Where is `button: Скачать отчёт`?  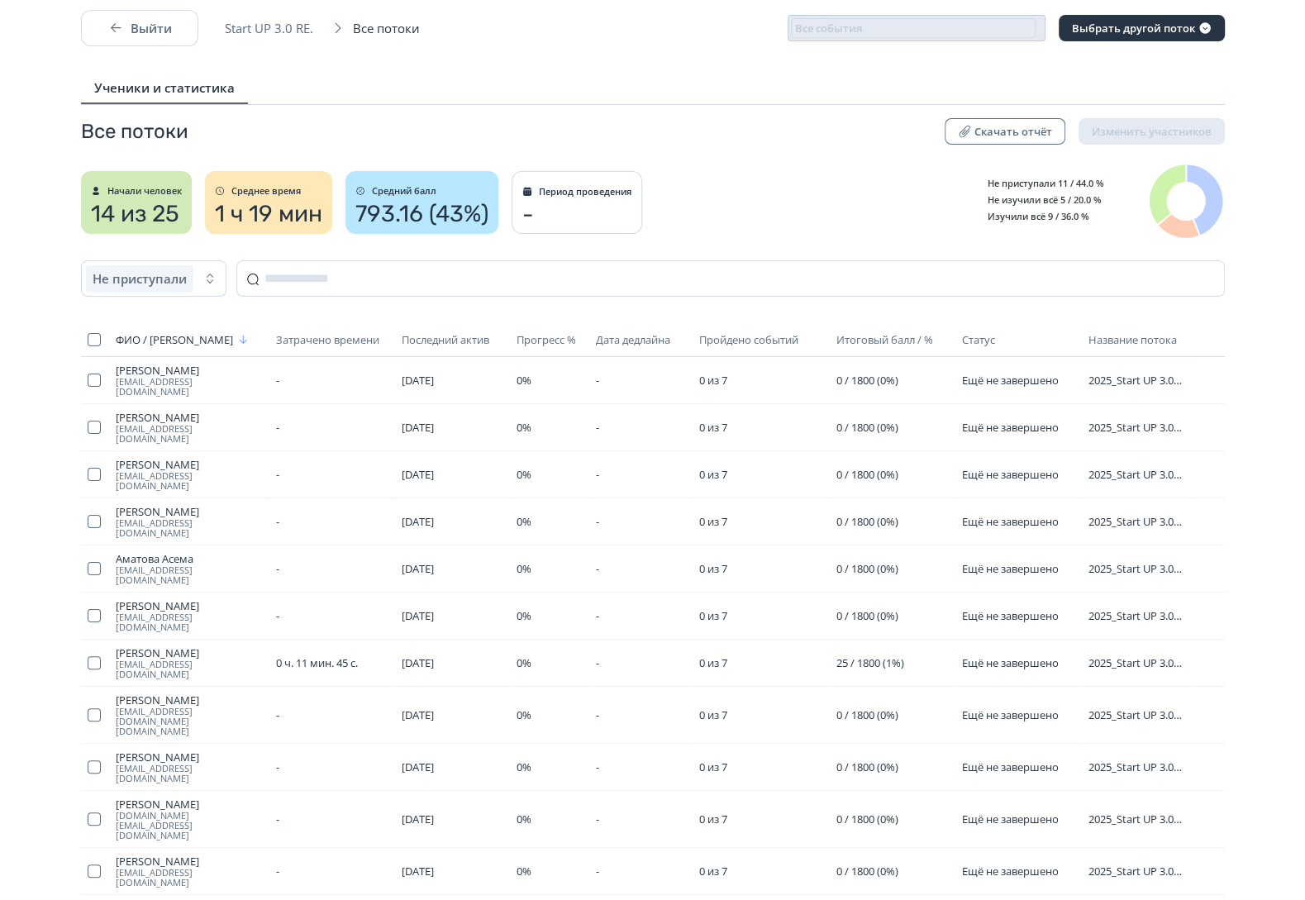 button: Скачать отчёт is located at coordinates (1005, 131).